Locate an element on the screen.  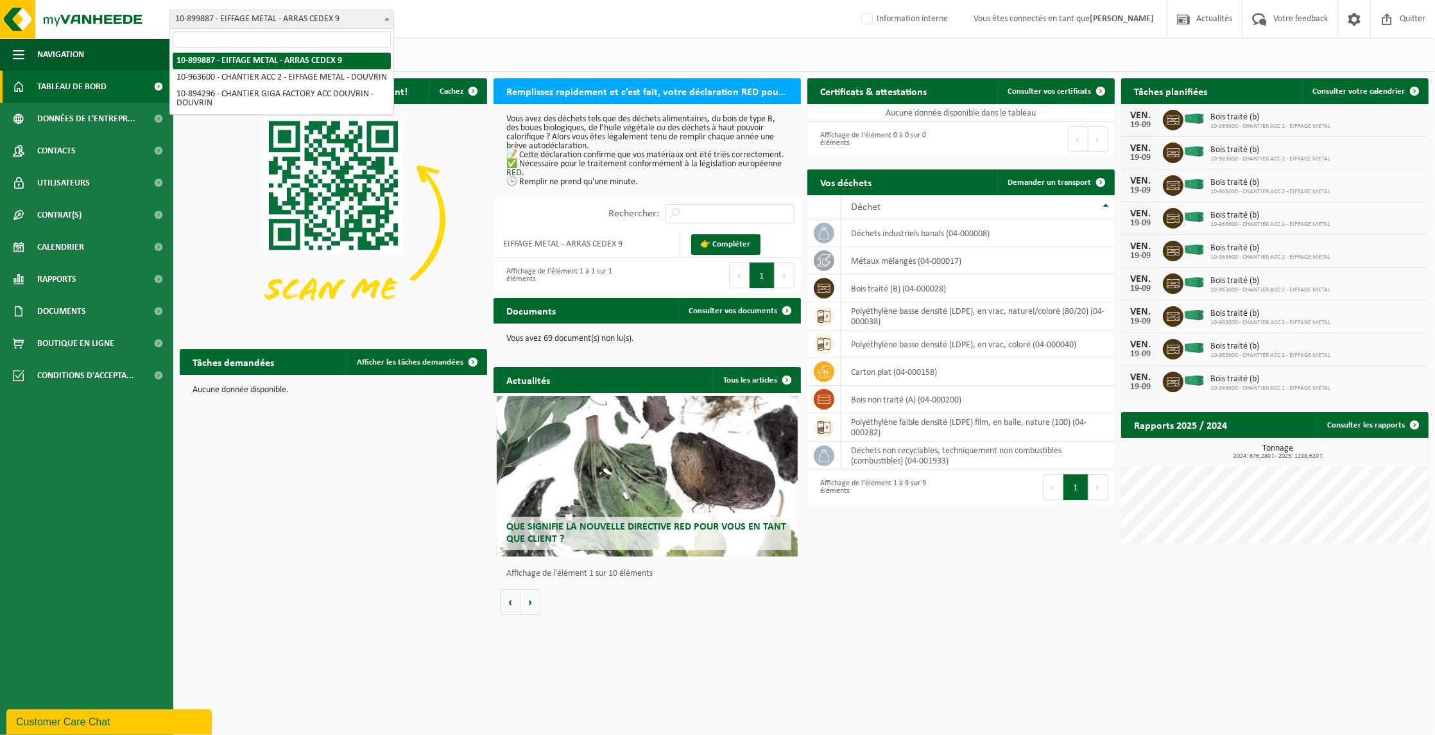
img: Download de VHEPlus App is located at coordinates (333, 219).